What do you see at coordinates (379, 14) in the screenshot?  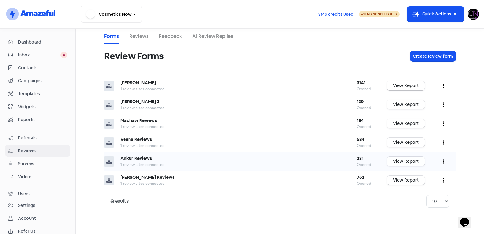 I see `a: Sending Scheduled` at bounding box center [379, 14].